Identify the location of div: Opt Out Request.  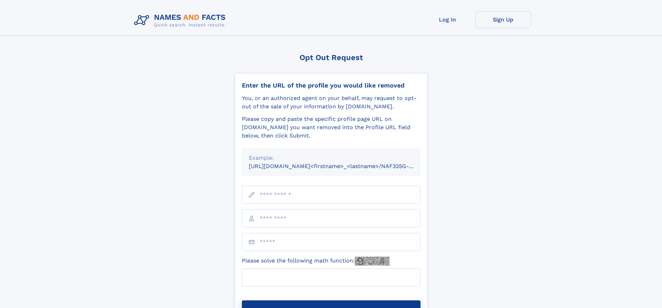
(331, 57).